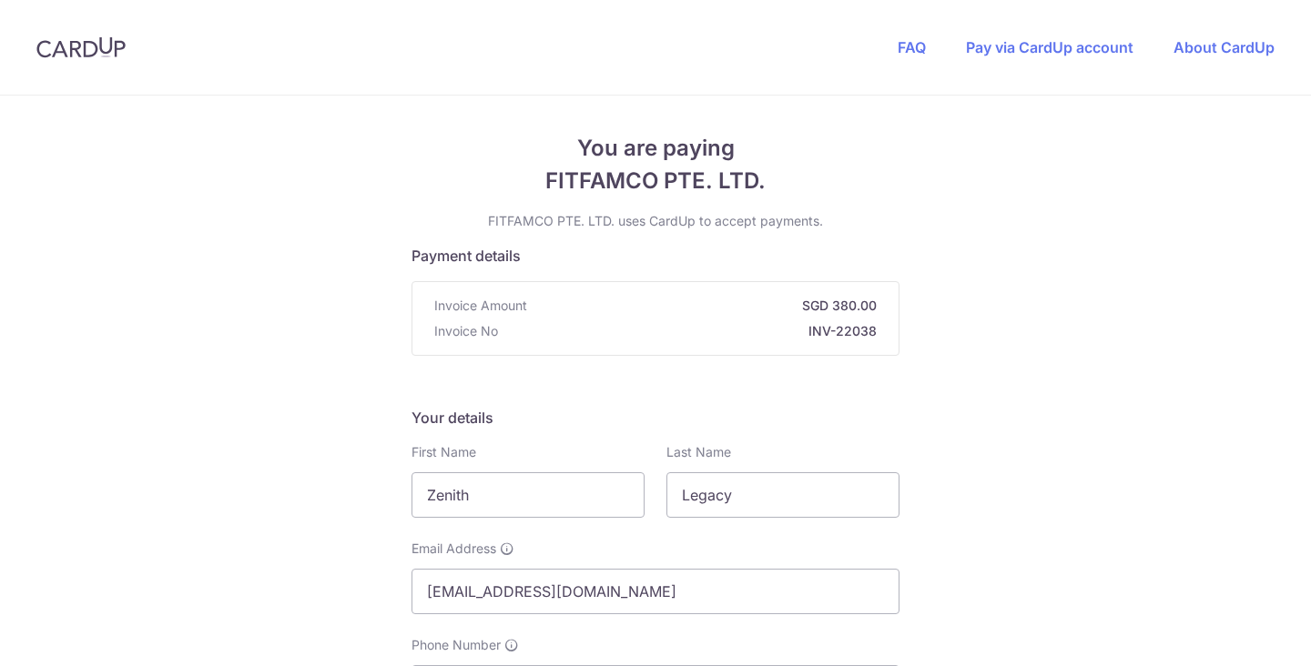 This screenshot has height=666, width=1311. Describe the element at coordinates (466, 331) in the screenshot. I see `span: Invoice No` at that location.